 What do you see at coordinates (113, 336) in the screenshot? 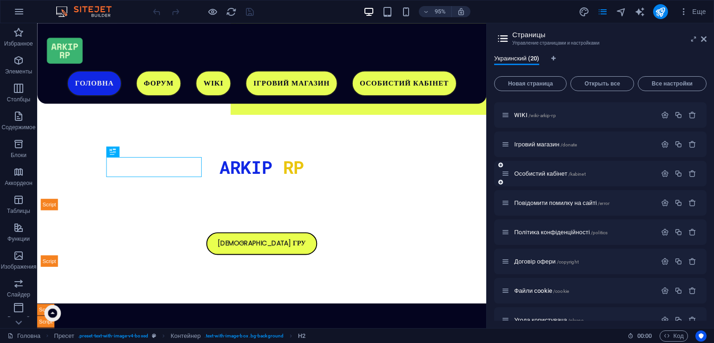
I see `span: . preset-text-with-image-v4-boxed` at bounding box center [113, 336].